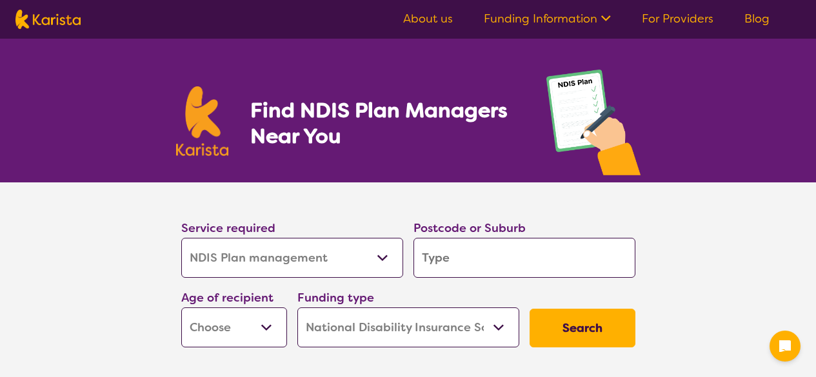  I want to click on label: Service required, so click(228, 228).